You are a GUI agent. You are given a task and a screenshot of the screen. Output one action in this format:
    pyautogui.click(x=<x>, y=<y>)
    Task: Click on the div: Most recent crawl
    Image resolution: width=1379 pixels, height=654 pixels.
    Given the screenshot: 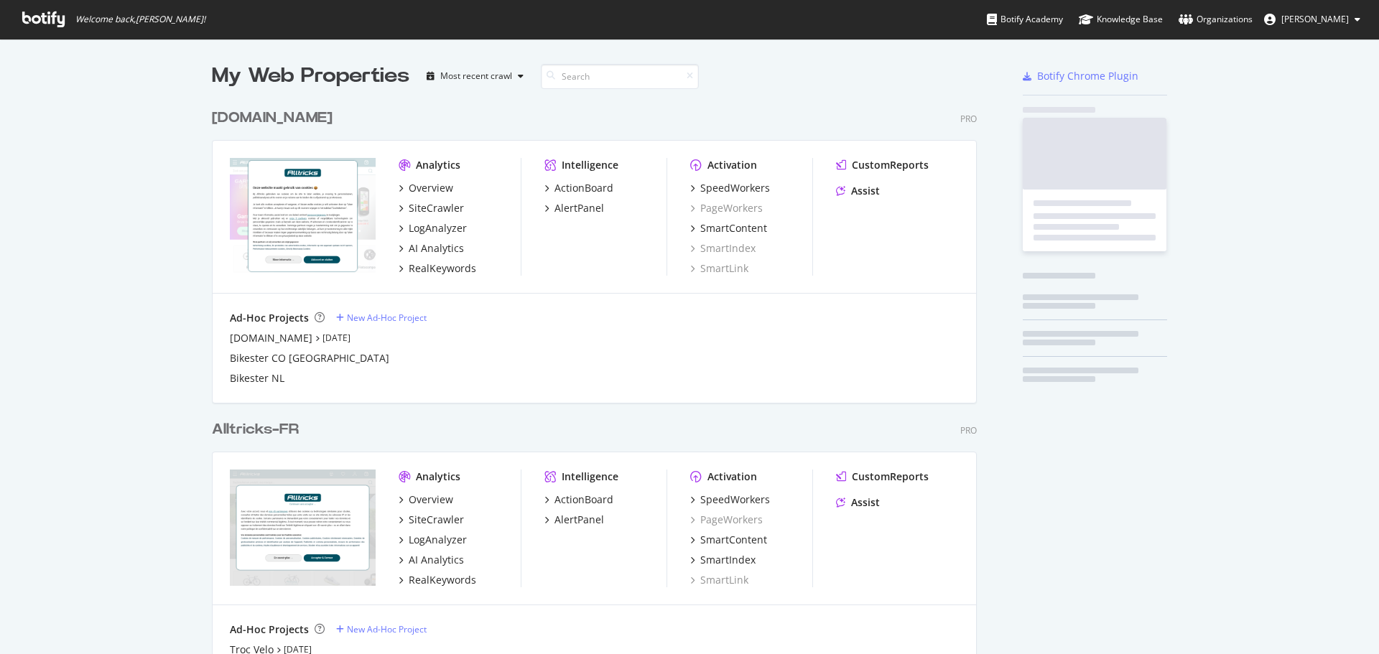 What is the action you would take?
    pyautogui.click(x=476, y=76)
    